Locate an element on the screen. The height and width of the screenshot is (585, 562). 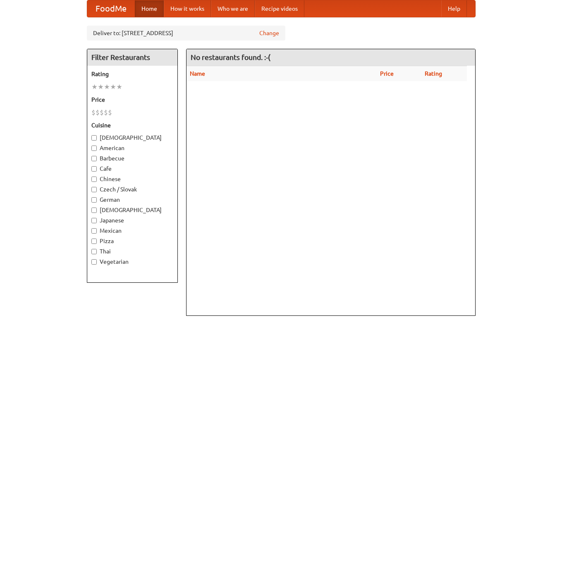
a: FoodMe is located at coordinates (111, 9).